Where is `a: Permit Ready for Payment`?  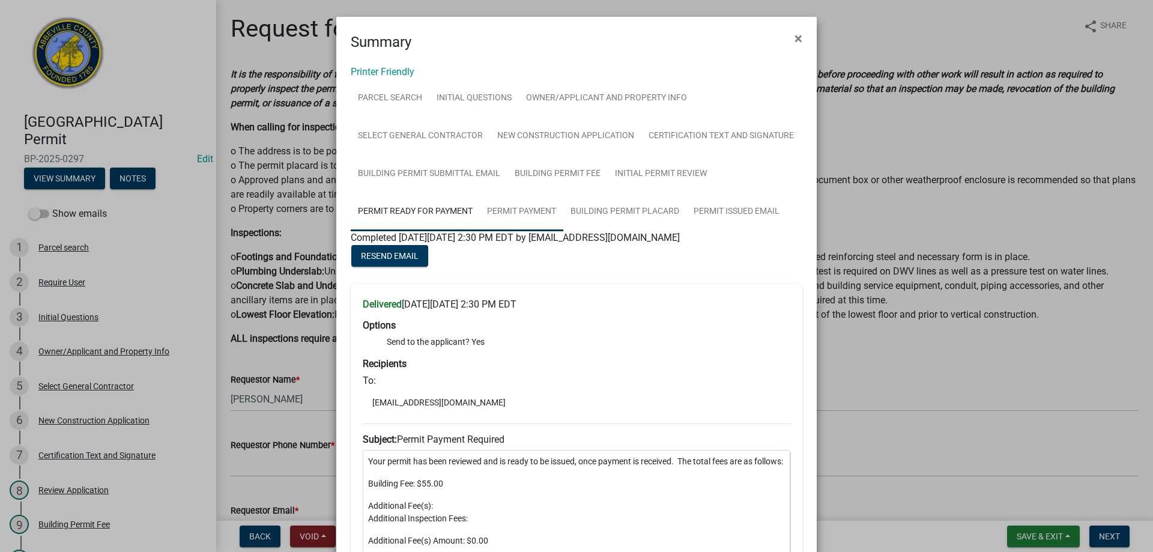 a: Permit Ready for Payment is located at coordinates (415, 212).